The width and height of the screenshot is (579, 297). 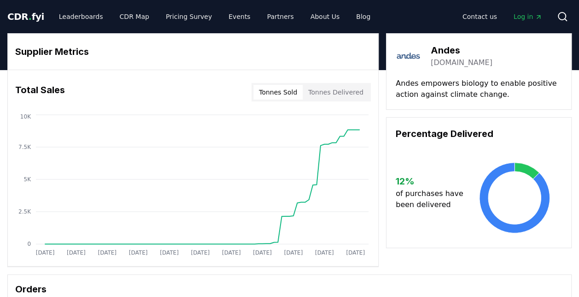 I want to click on a: Events, so click(x=239, y=17).